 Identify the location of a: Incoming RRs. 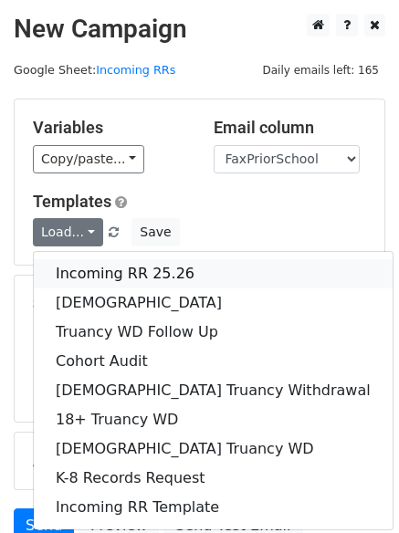
(135, 69).